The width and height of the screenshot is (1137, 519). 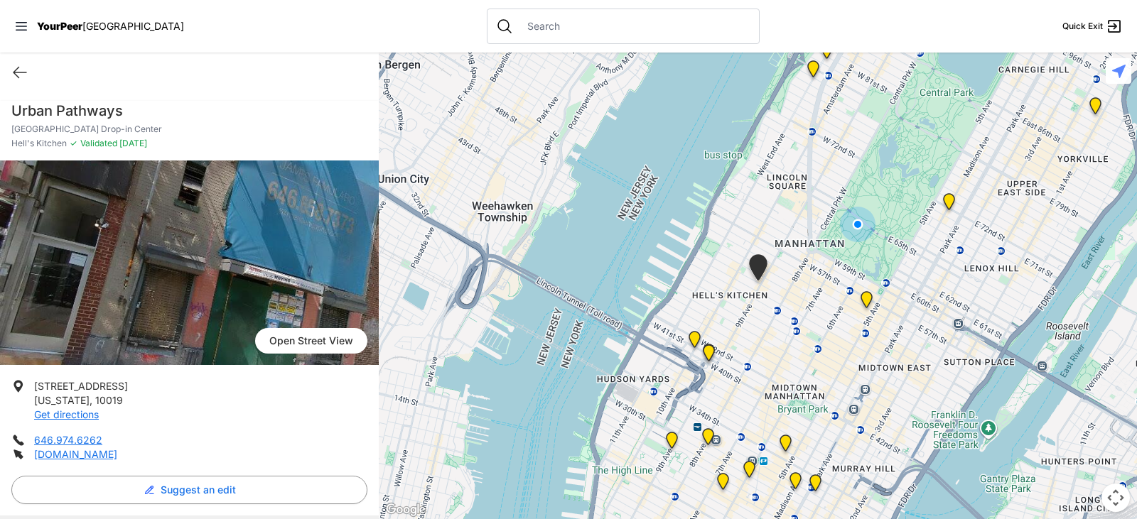 What do you see at coordinates (66, 414) in the screenshot?
I see `a: Get directions` at bounding box center [66, 414].